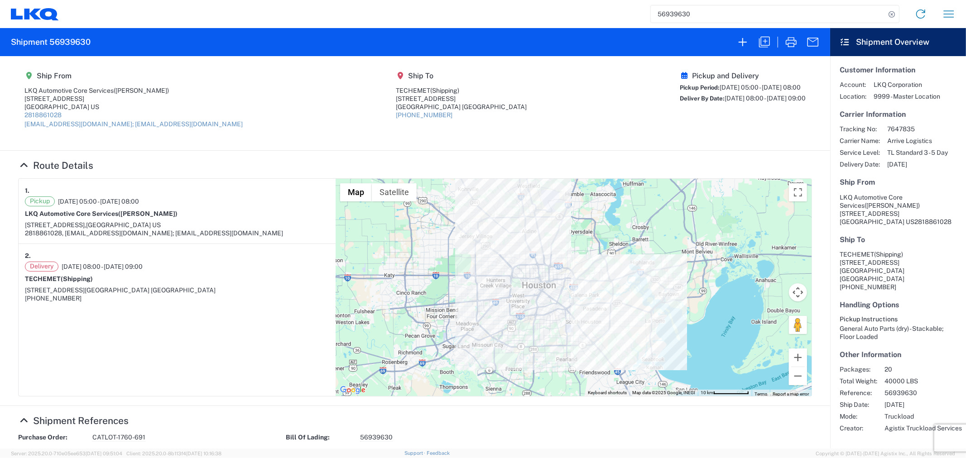  I want to click on button: Zoom in, so click(798, 358).